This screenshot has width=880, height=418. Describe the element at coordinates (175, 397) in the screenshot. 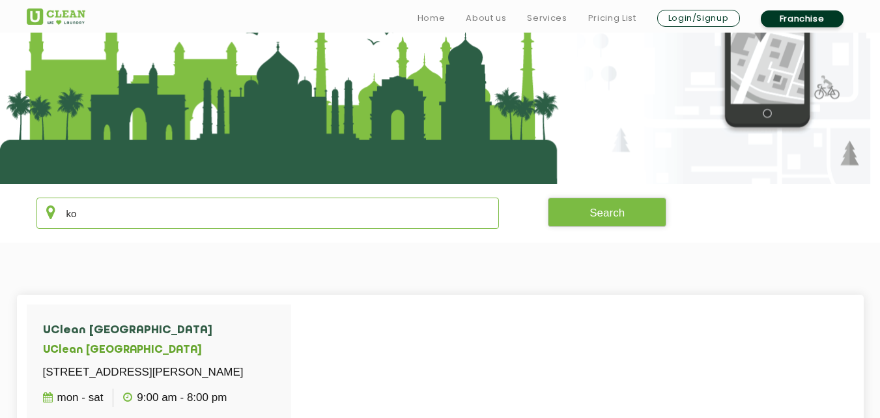

I see `p: 9:00 AM - 8:00 PM` at that location.